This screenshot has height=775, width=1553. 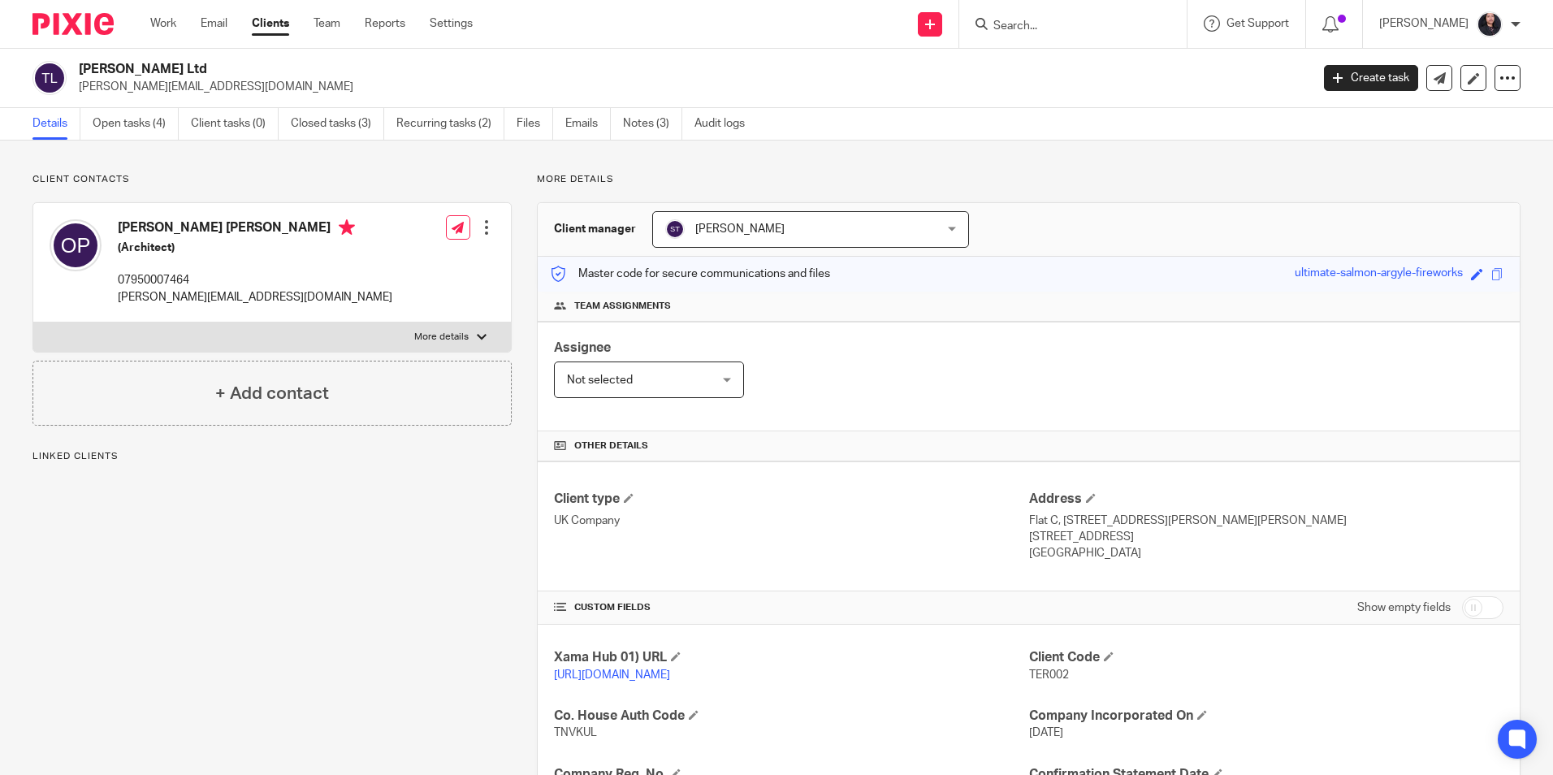 What do you see at coordinates (163, 24) in the screenshot?
I see `a: Work` at bounding box center [163, 24].